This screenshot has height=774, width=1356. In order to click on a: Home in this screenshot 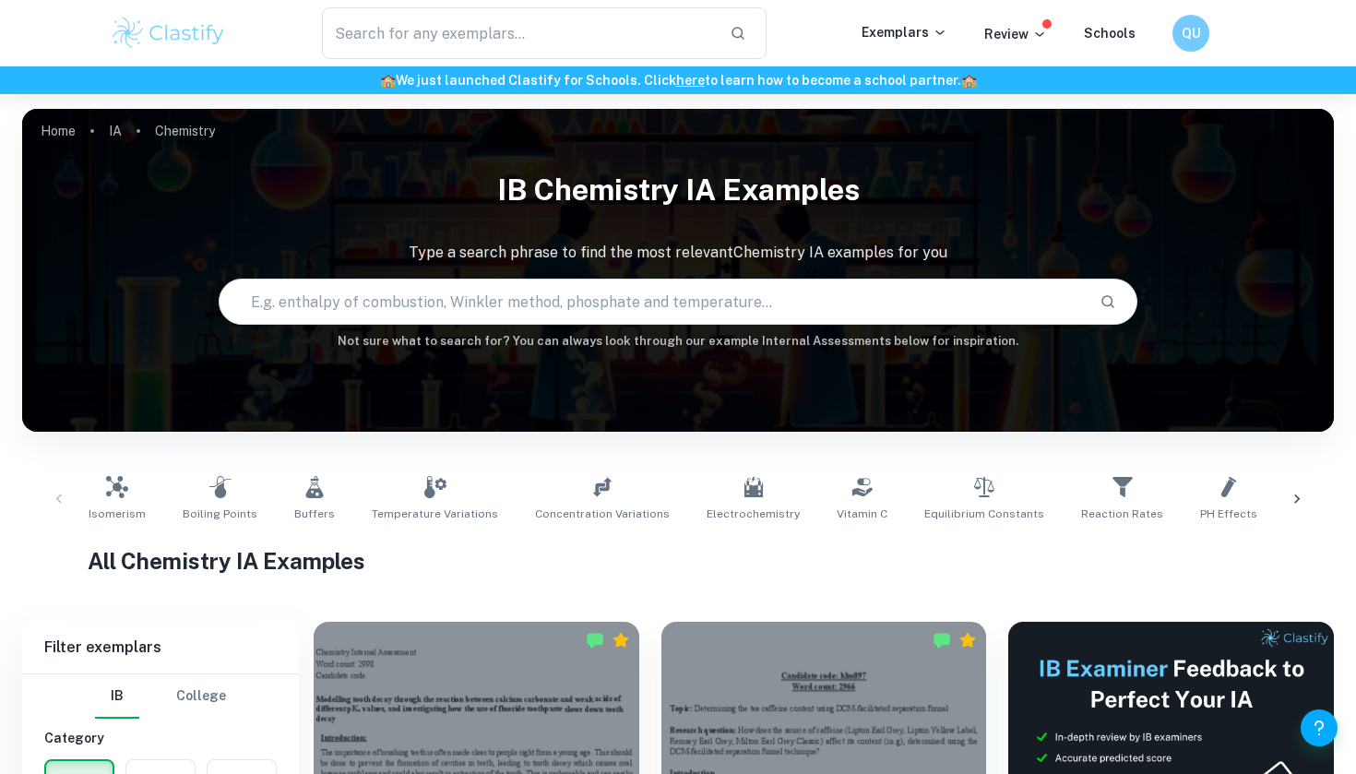, I will do `click(58, 131)`.